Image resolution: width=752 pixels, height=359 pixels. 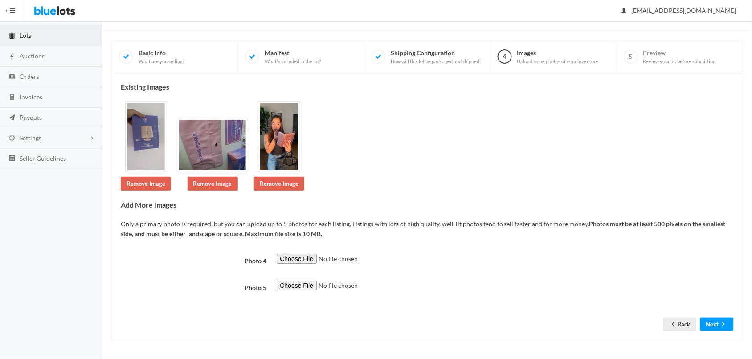 What do you see at coordinates (680, 324) in the screenshot?
I see `a: arrow backBack` at bounding box center [680, 324].